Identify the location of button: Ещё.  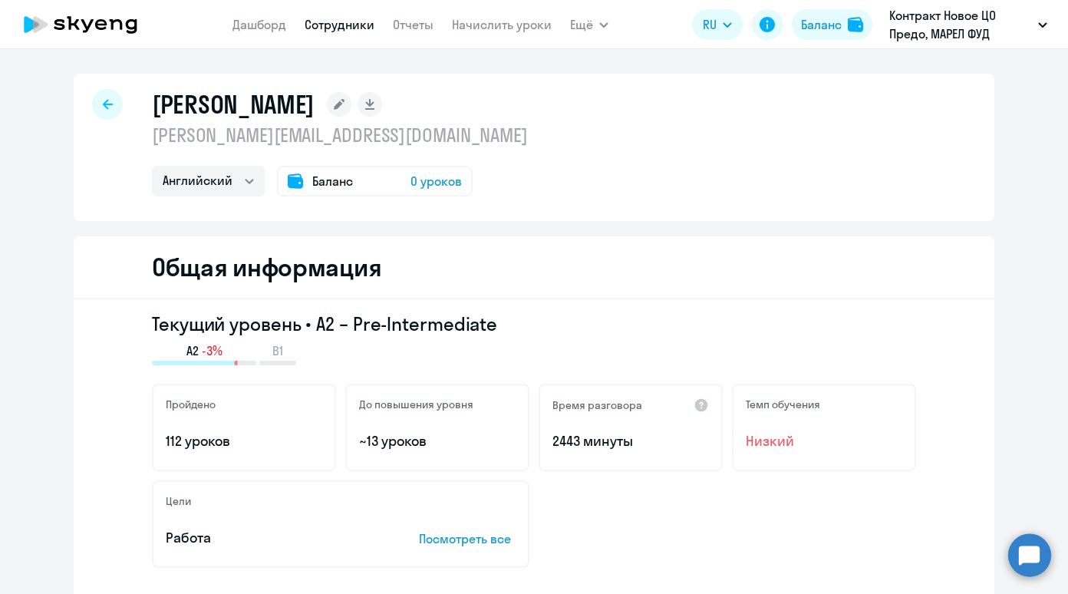
(589, 25).